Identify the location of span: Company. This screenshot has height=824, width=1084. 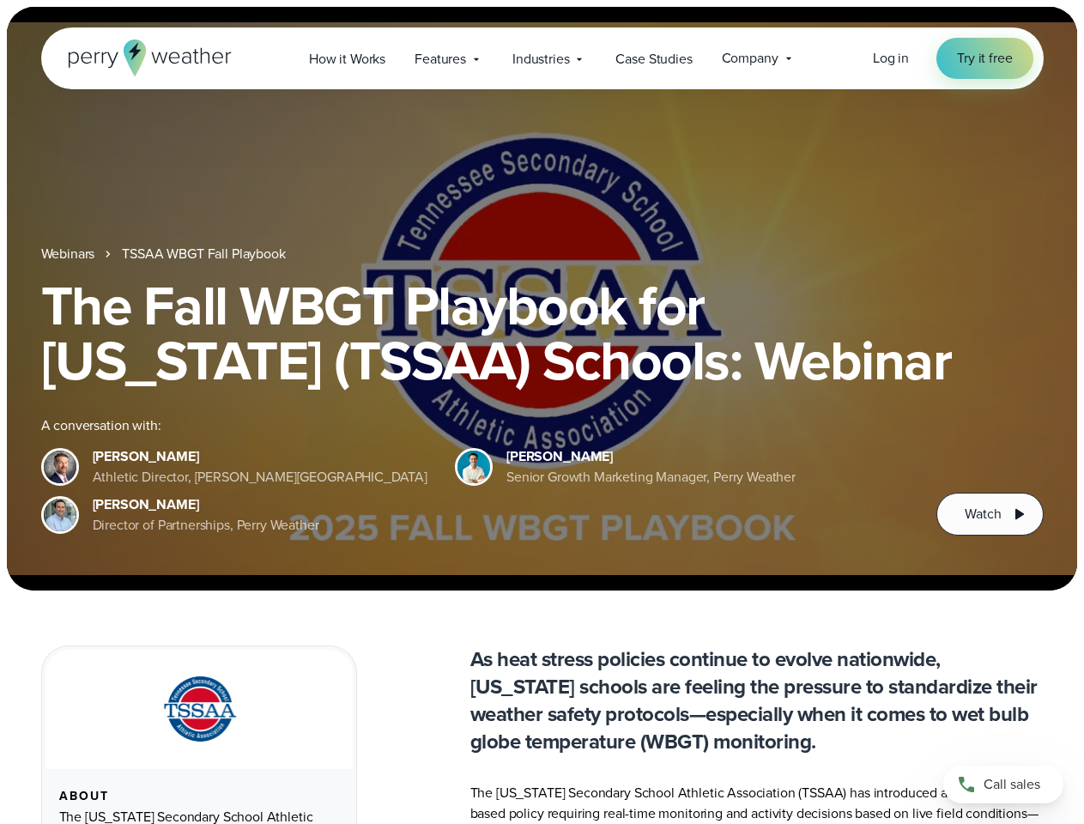
(750, 58).